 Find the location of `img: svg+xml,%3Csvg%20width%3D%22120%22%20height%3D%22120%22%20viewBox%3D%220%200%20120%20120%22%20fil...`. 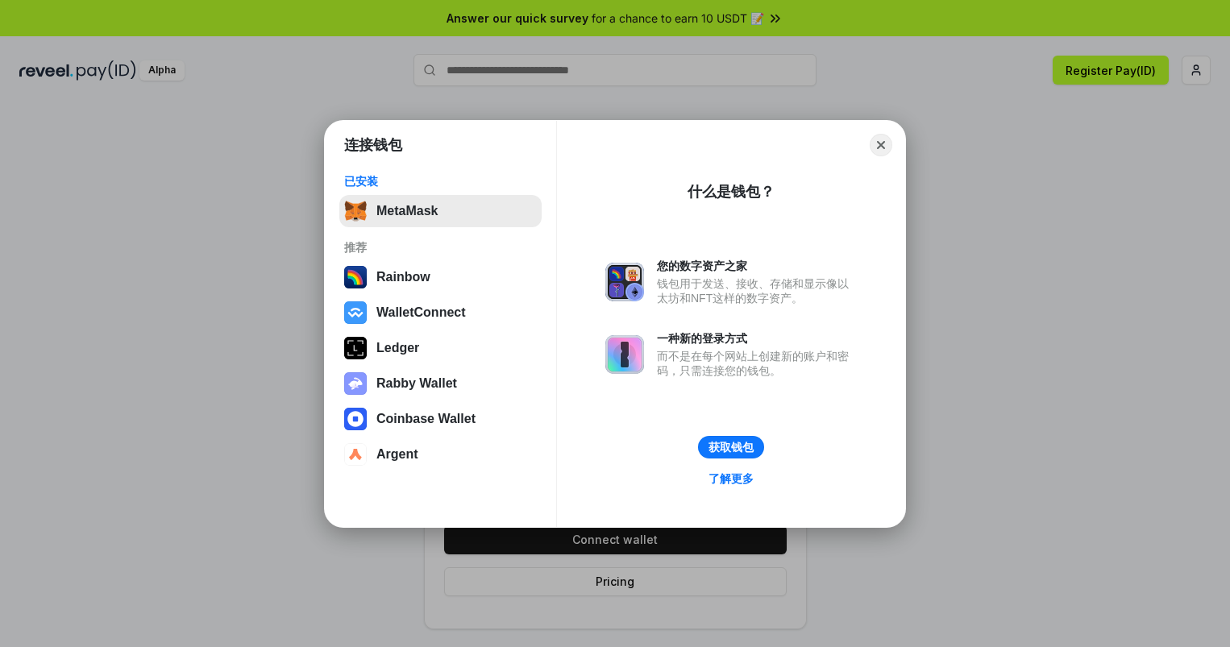

img: svg+xml,%3Csvg%20width%3D%22120%22%20height%3D%22120%22%20viewBox%3D%220%200%20120%20120%22%20fil... is located at coordinates (355, 277).